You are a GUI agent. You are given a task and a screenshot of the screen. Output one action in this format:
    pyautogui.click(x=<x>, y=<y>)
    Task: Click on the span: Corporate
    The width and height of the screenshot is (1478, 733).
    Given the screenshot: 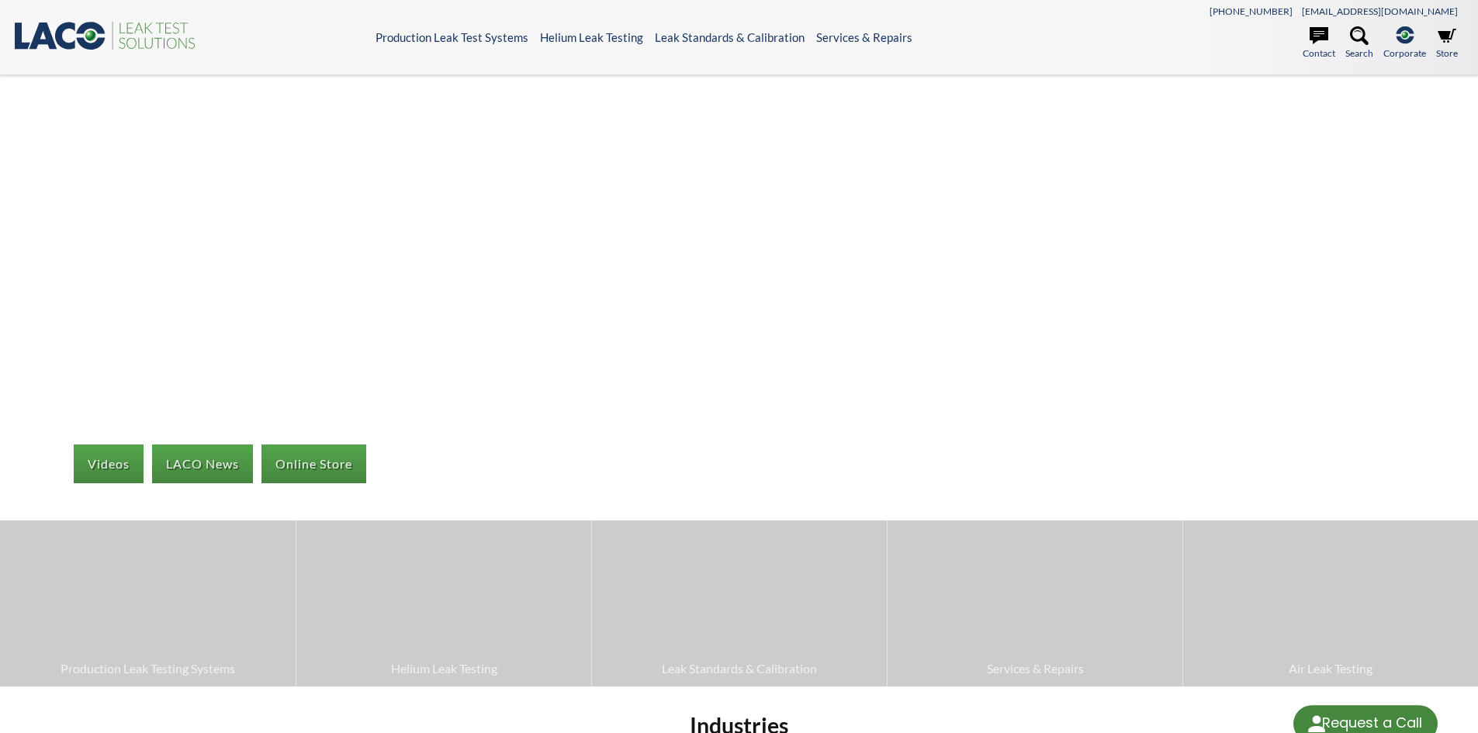 What is the action you would take?
    pyautogui.click(x=1404, y=53)
    